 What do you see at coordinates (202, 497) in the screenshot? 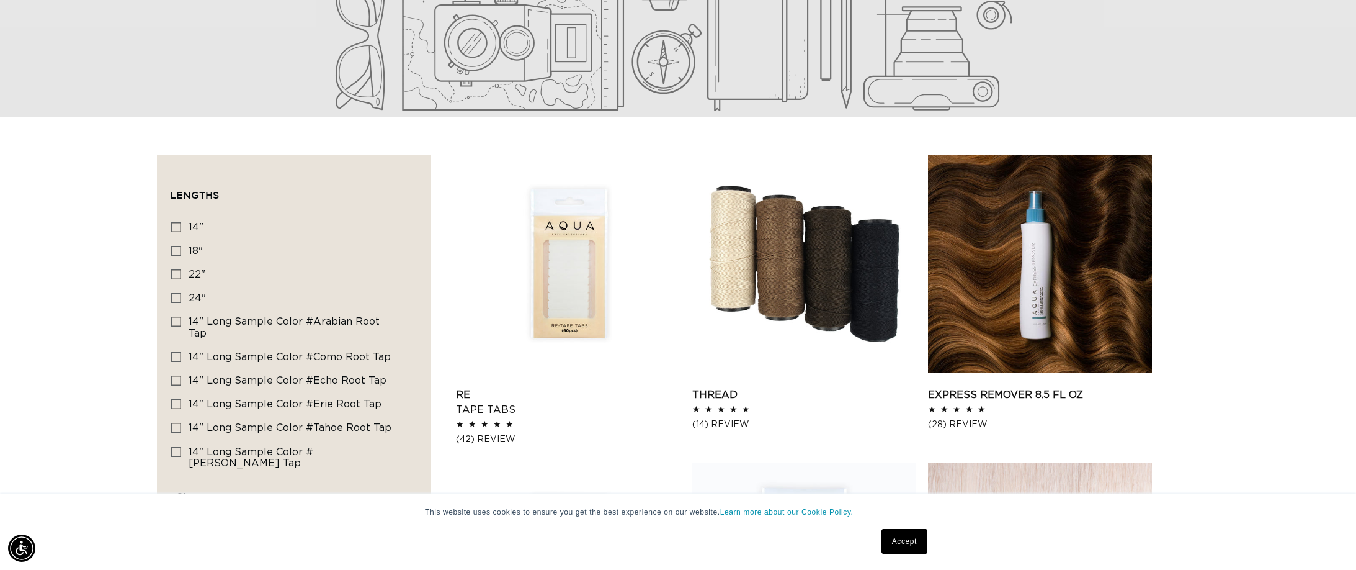
I see `span: Show more` at bounding box center [202, 497].